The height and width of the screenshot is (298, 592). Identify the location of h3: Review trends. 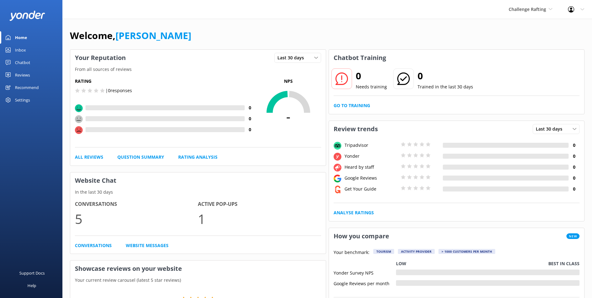
(356, 129).